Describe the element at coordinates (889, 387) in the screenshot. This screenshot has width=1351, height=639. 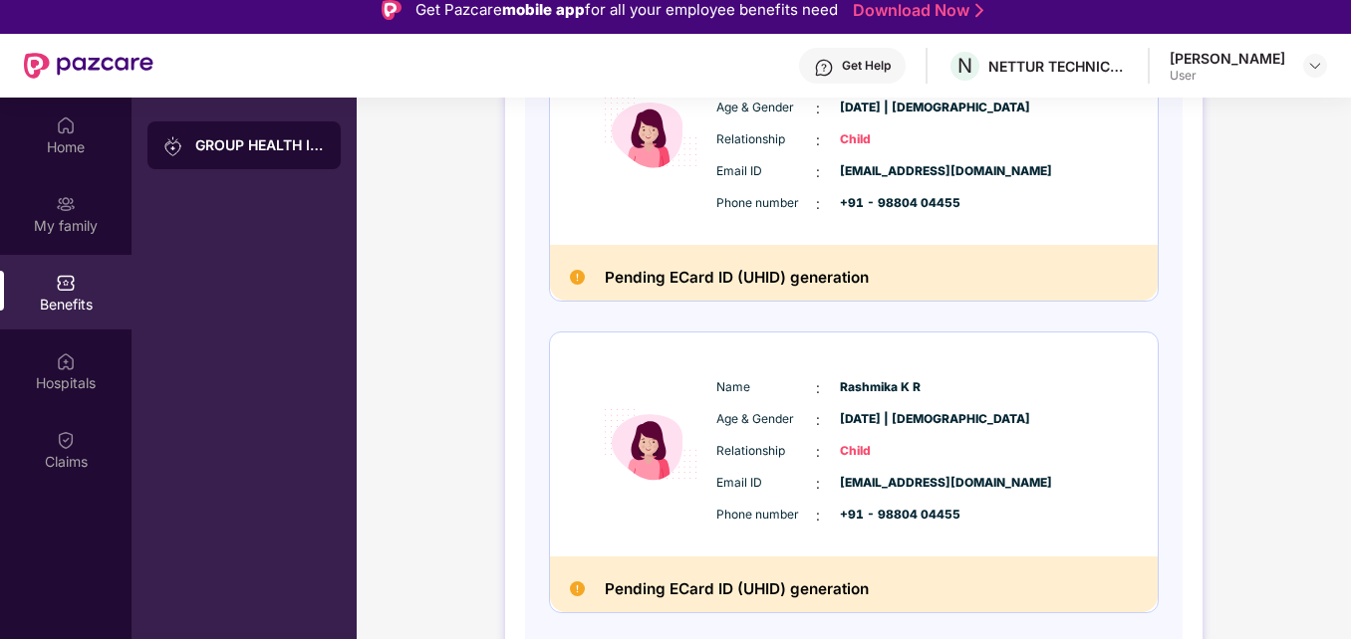
I see `span: Rashmika K R` at that location.